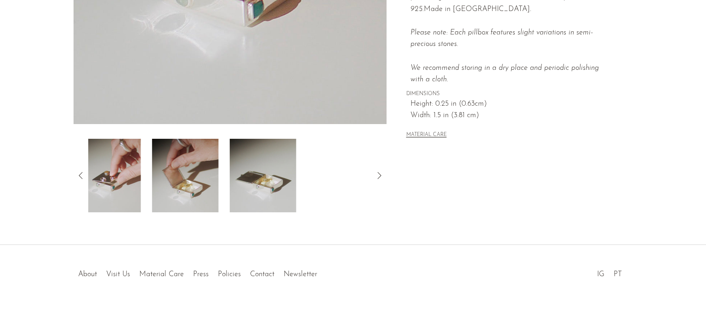  Describe the element at coordinates (601, 275) in the screenshot. I see `a: IG` at that location.